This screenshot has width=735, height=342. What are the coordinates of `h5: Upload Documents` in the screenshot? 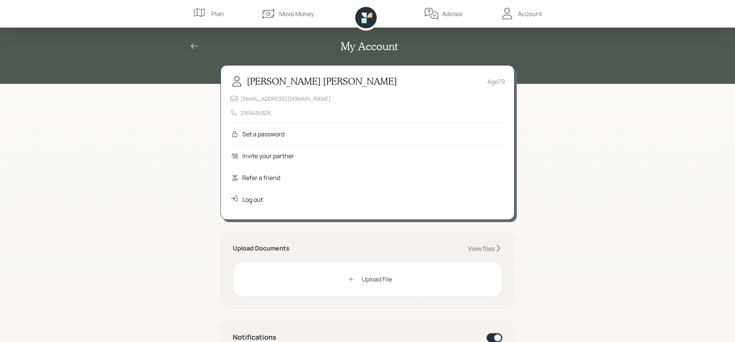 It's located at (261, 248).